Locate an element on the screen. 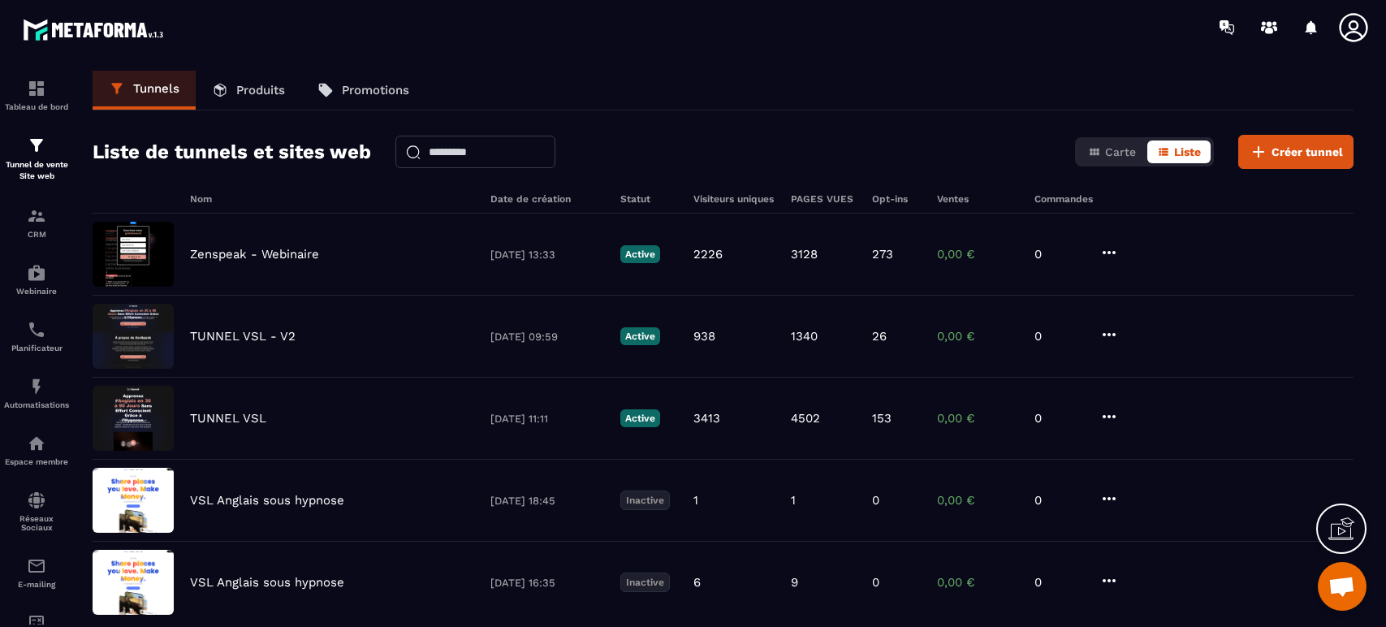  span: Créer tunnel is located at coordinates (1307, 152).